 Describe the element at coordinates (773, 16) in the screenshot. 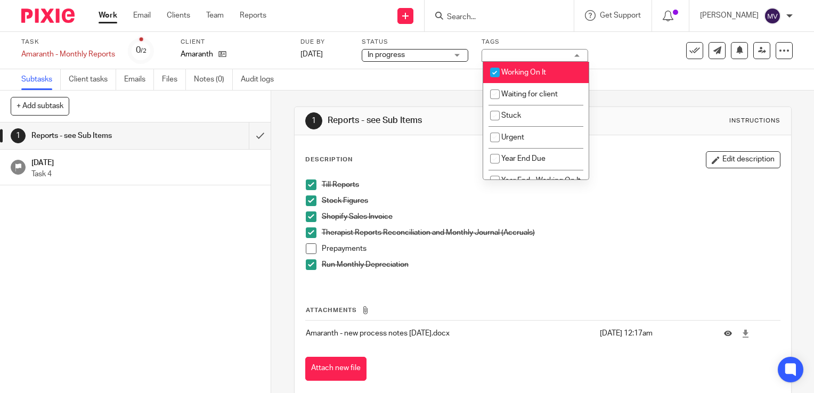

I see `img: svg%3E` at that location.